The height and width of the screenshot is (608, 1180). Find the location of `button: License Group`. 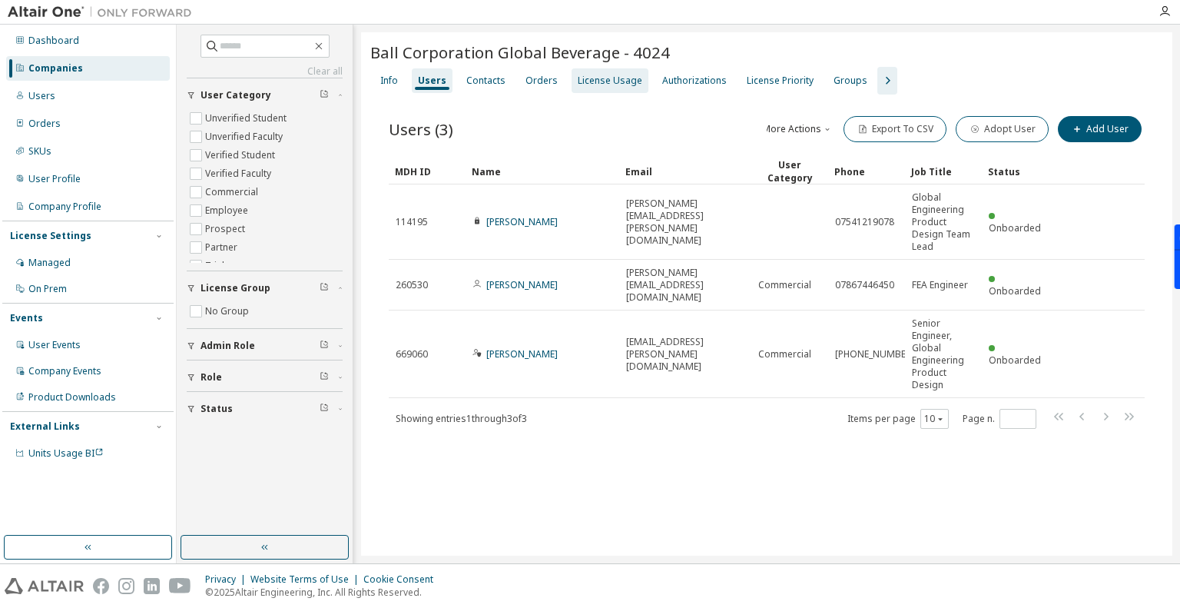

button: License Group is located at coordinates (264, 288).